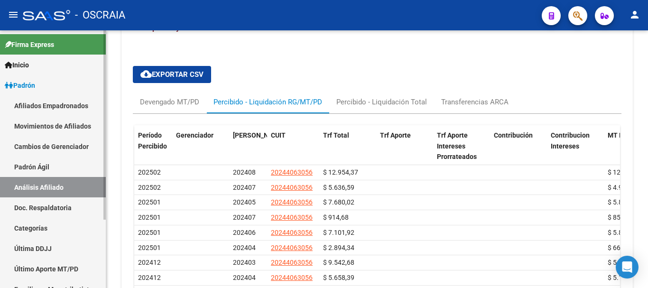 This screenshot has height=288, width=648. I want to click on button: Exportar CSV, so click(172, 75).